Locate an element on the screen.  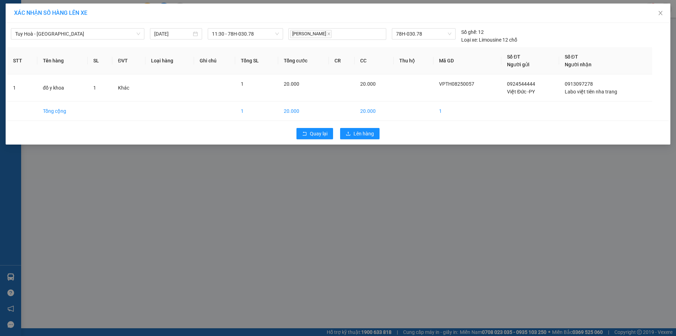
th: CC is located at coordinates (374, 61).